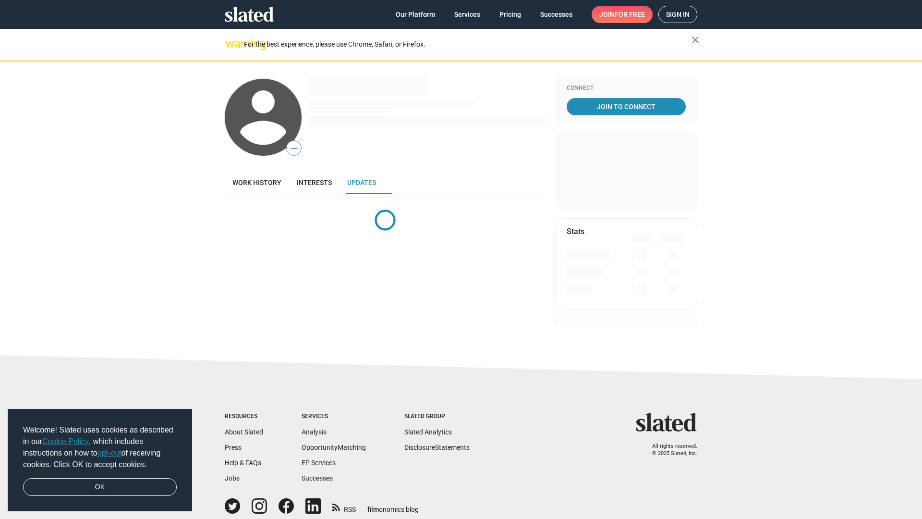 The image size is (922, 519). What do you see at coordinates (65, 441) in the screenshot?
I see `a: Cookie Policy` at bounding box center [65, 441].